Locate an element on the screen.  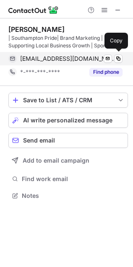
div: Save to List / ATS / CRM is located at coordinates (68, 100).